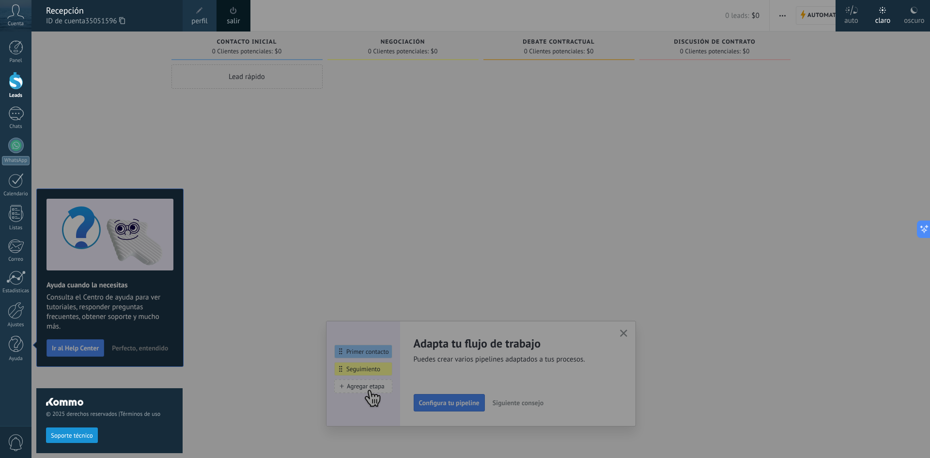 The height and width of the screenshot is (458, 930). What do you see at coordinates (72, 434) in the screenshot?
I see `a: Soporte técnico` at bounding box center [72, 434].